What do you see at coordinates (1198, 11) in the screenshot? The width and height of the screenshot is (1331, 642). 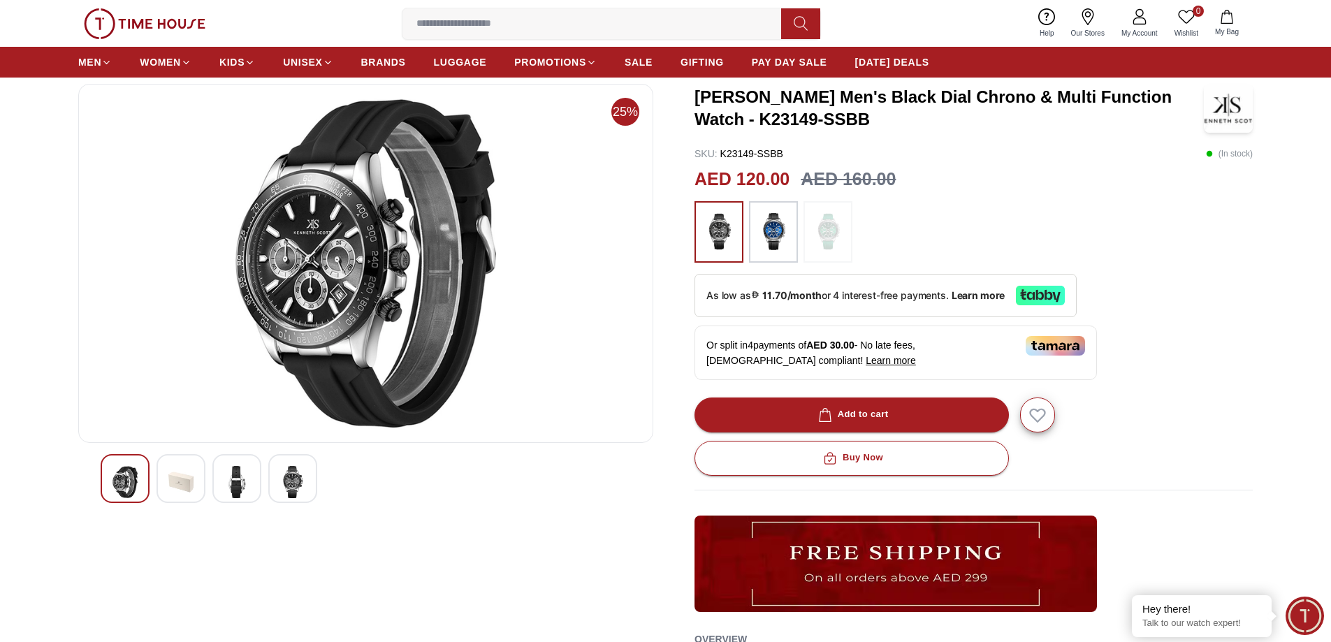 I see `span: 0` at bounding box center [1198, 11].